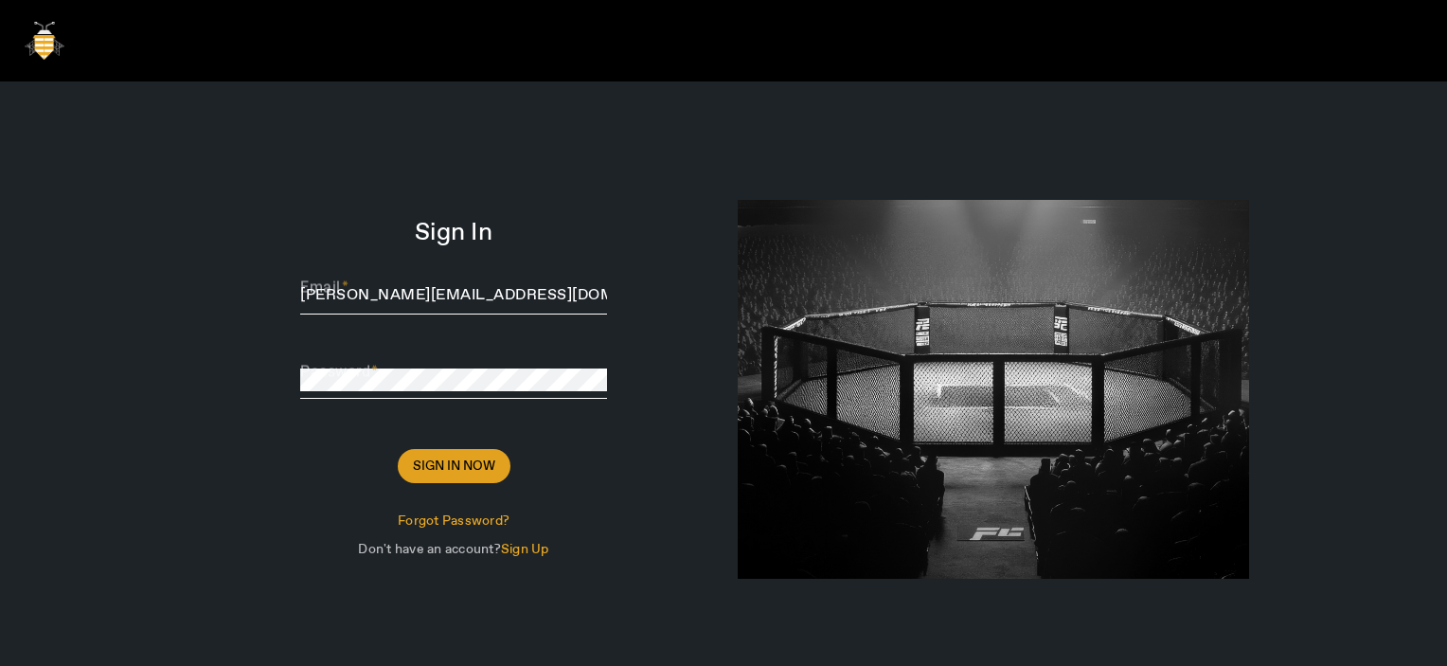 The width and height of the screenshot is (1447, 666). What do you see at coordinates (45, 41) in the screenshot?
I see `img: bigbee-logo.png` at bounding box center [45, 41].